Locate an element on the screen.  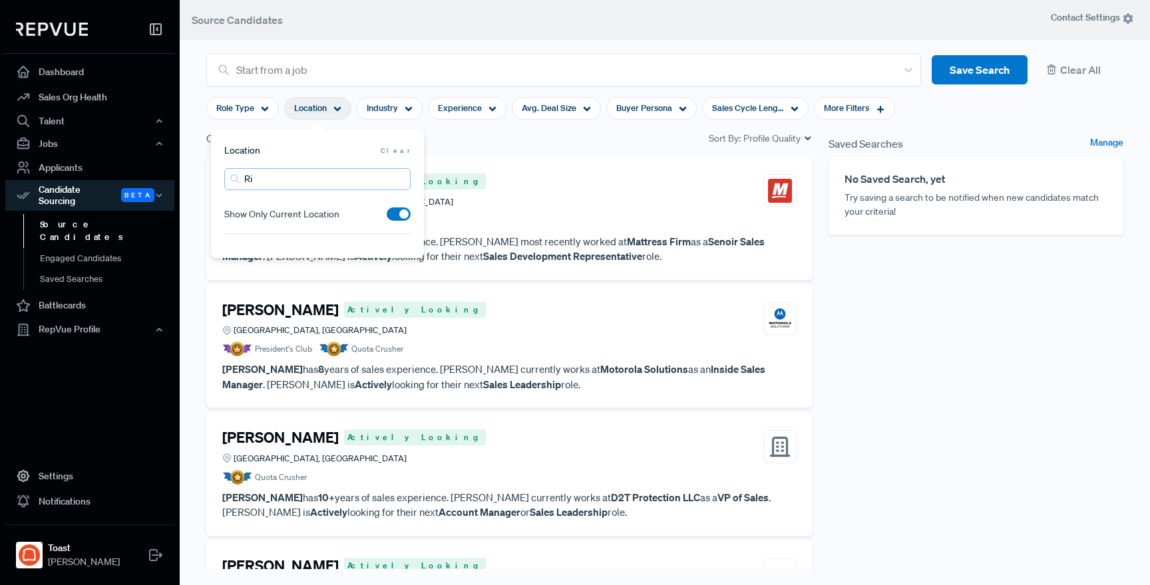
a: Settings is located at coordinates (90, 476).